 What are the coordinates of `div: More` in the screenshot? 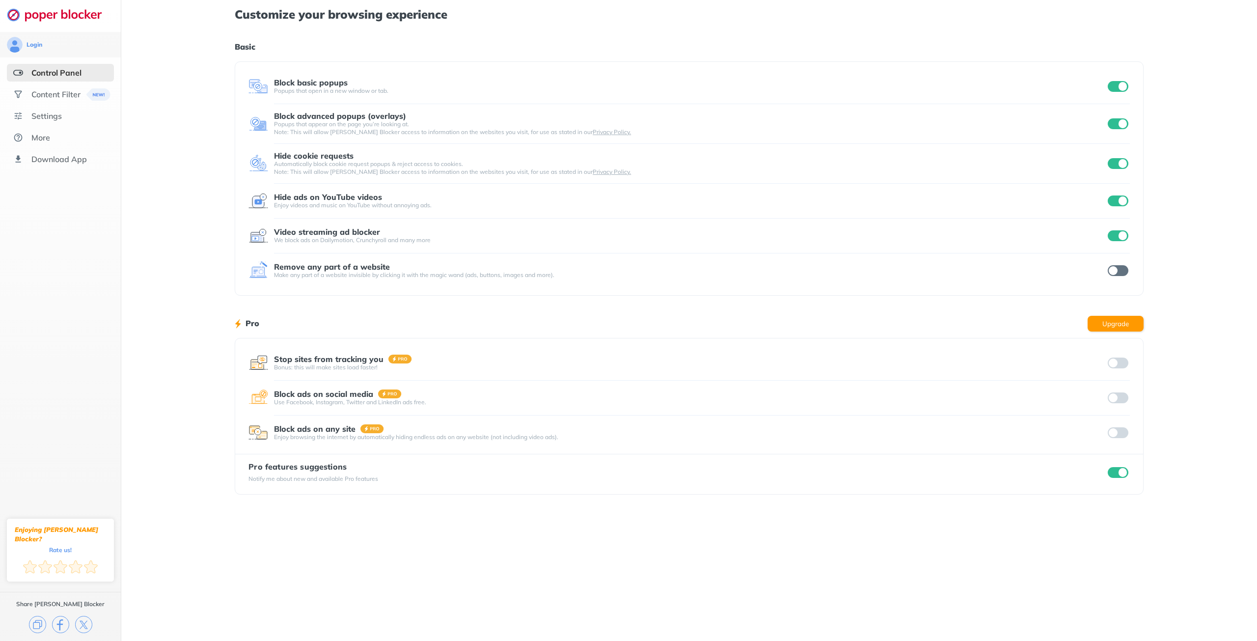 It's located at (41, 137).